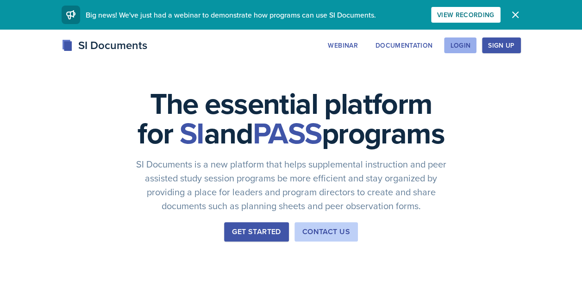 The image size is (582, 298). What do you see at coordinates (461, 45) in the screenshot?
I see `button: Login` at bounding box center [461, 45].